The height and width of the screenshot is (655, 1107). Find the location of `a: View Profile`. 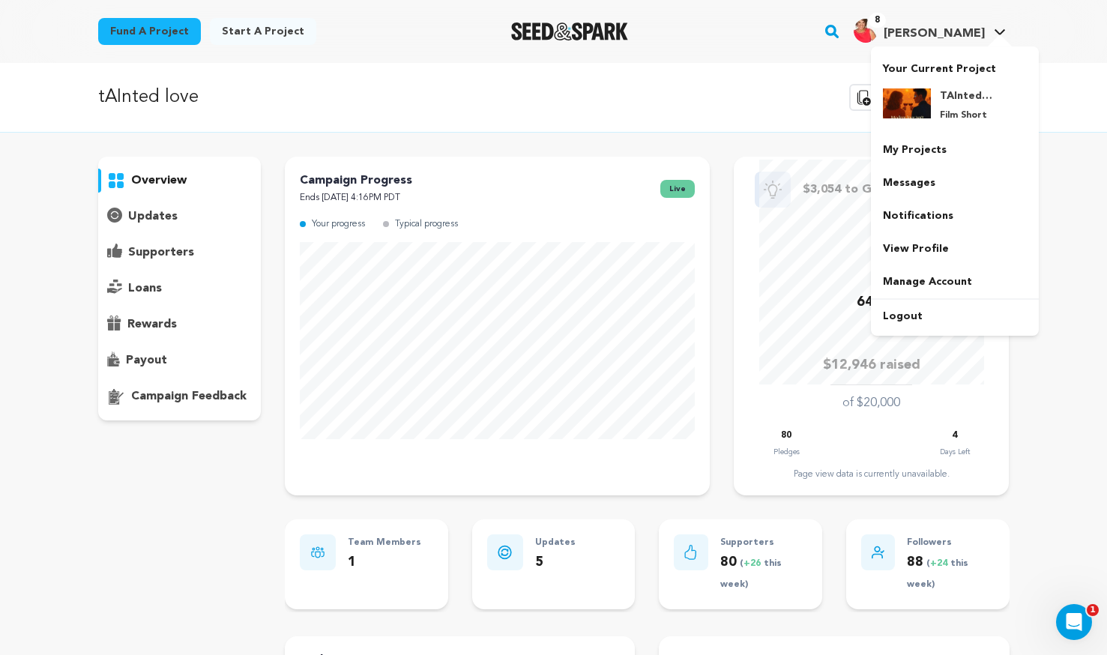

a: View Profile is located at coordinates (954, 249).